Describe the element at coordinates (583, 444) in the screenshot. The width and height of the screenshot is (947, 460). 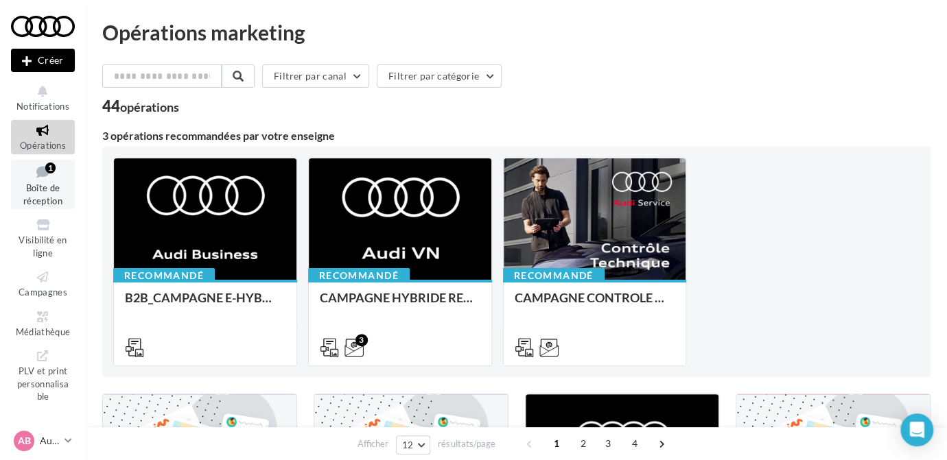
I see `span: 2` at that location.